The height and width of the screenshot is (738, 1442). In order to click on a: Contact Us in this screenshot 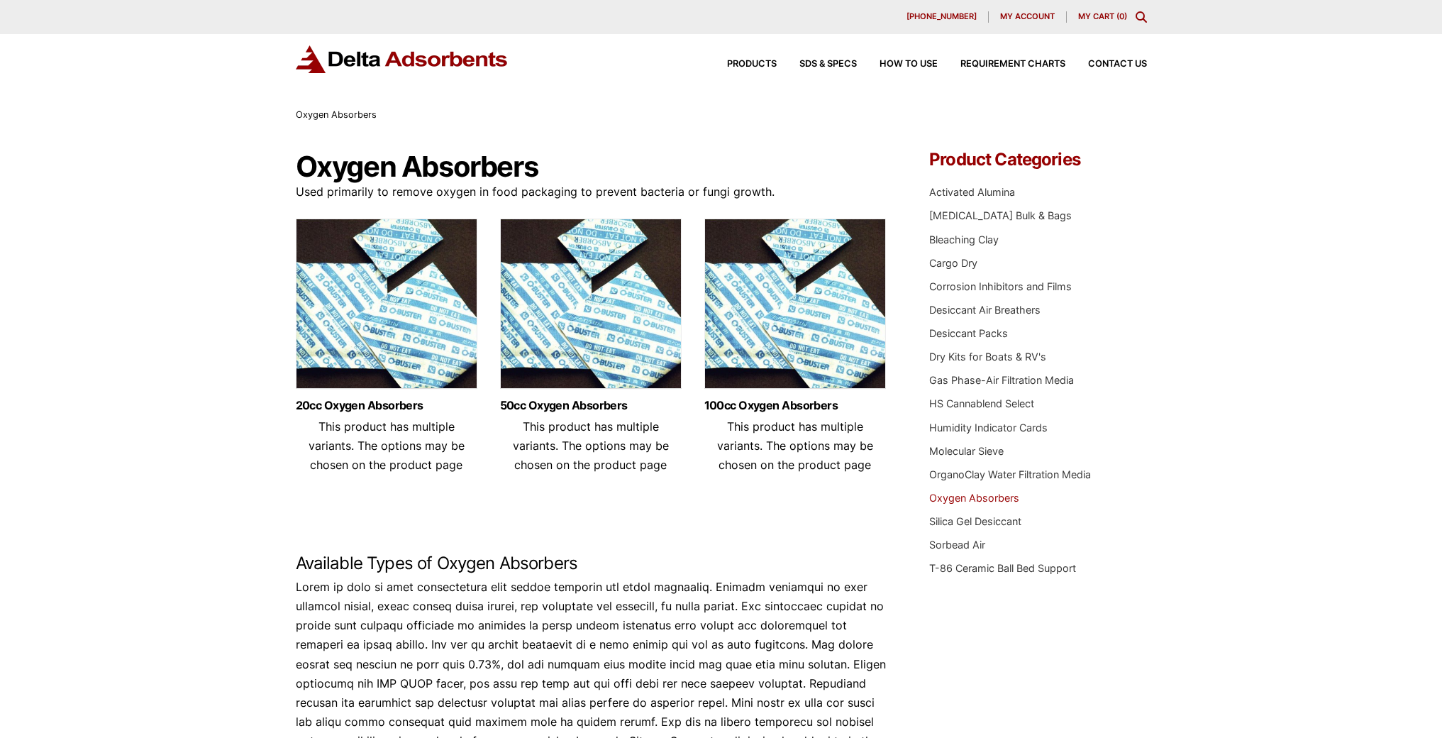, I will do `click(1106, 64)`.